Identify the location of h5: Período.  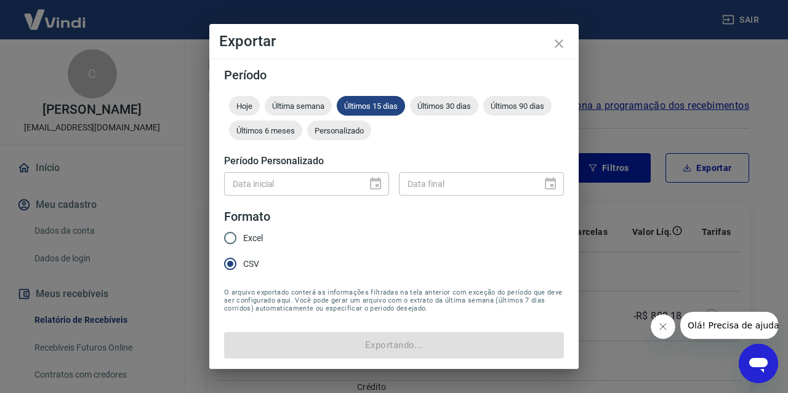
(394, 75).